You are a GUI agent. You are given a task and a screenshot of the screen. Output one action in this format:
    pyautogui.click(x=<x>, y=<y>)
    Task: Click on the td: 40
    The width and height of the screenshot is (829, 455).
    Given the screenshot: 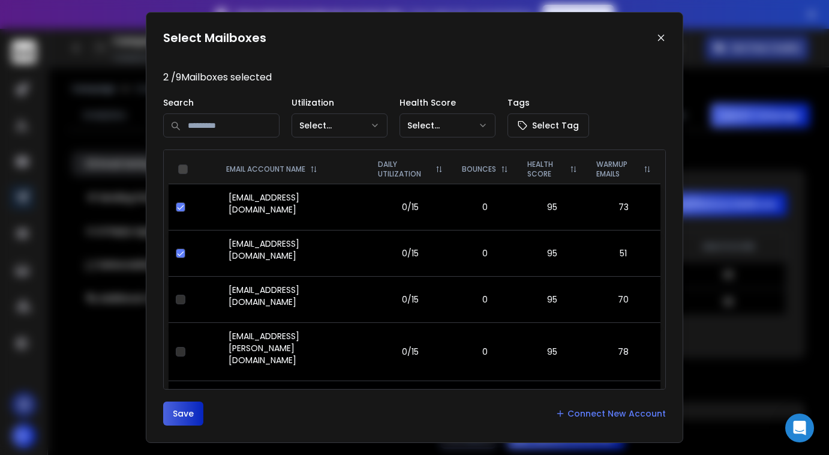 What is the action you would take?
    pyautogui.click(x=623, y=409)
    